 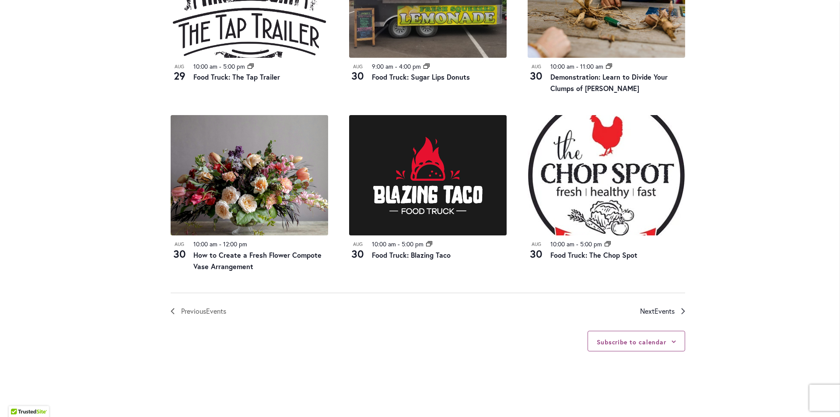 I want to click on a: Food Truck: The Tap Trailer, so click(x=237, y=77).